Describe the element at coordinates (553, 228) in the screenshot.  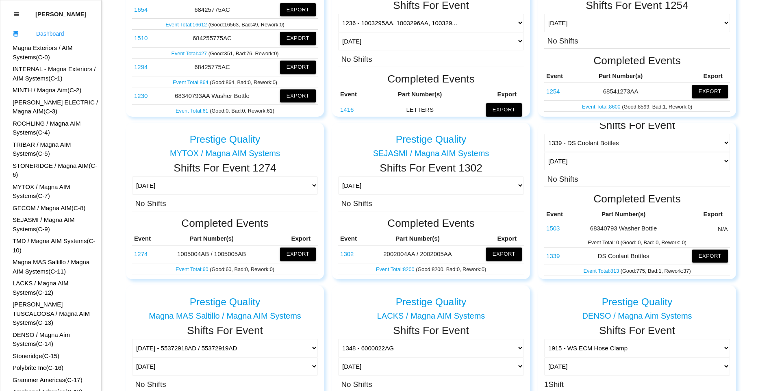
I see `a: 1503` at that location.